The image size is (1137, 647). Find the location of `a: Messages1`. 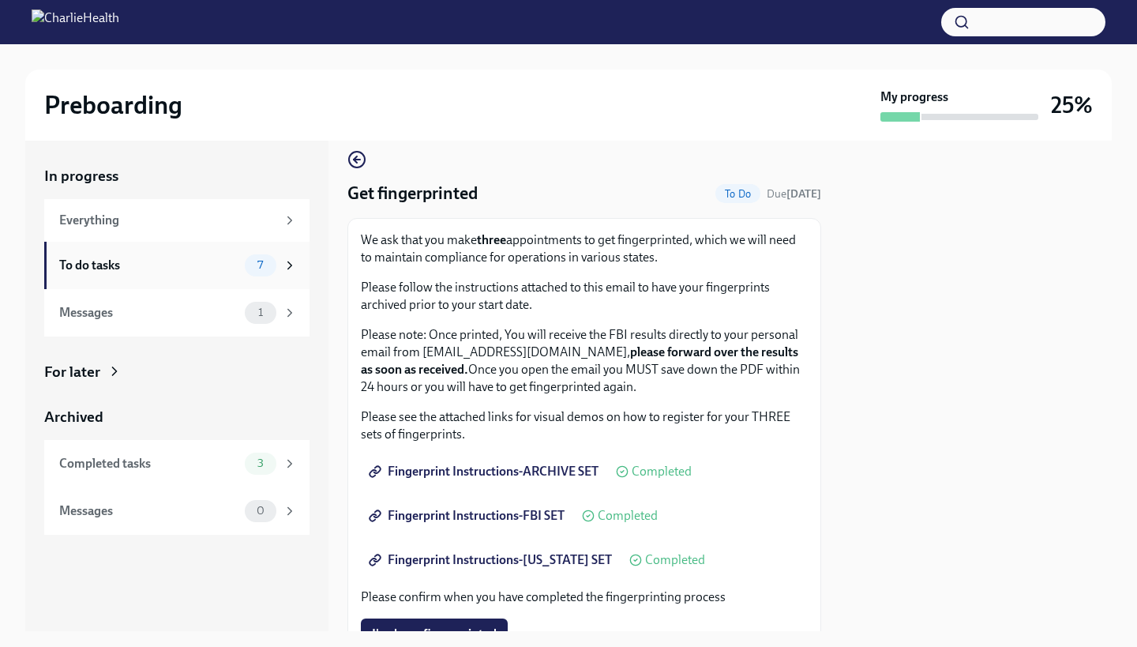

a: Messages1 is located at coordinates (177, 313).